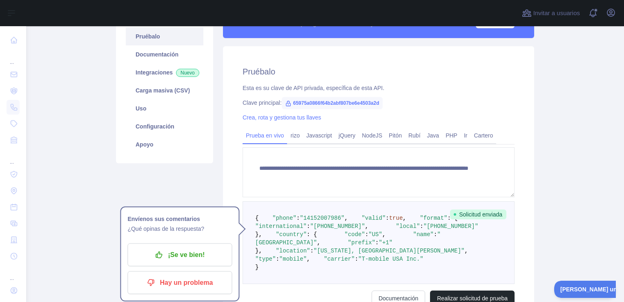 This screenshot has width=624, height=302. What do you see at coordinates (373, 218) in the screenshot?
I see `span: "valid"` at bounding box center [373, 218].